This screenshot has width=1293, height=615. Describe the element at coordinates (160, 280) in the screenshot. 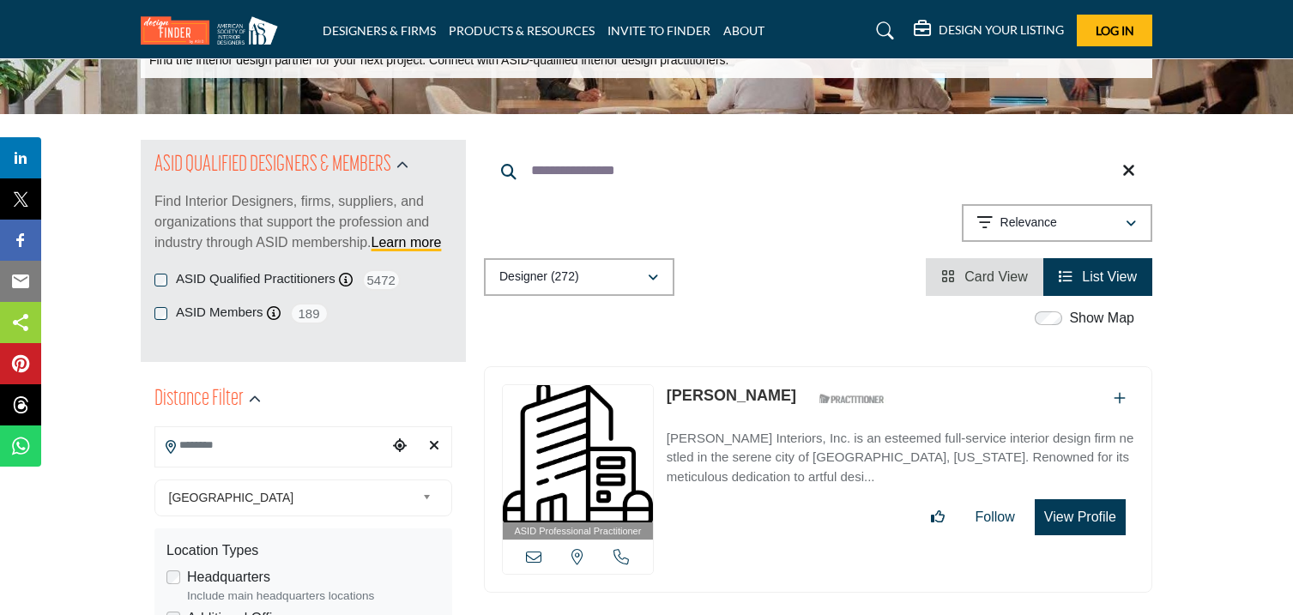

I see `input: ASID Qualified Practitioners checkbox` at that location.